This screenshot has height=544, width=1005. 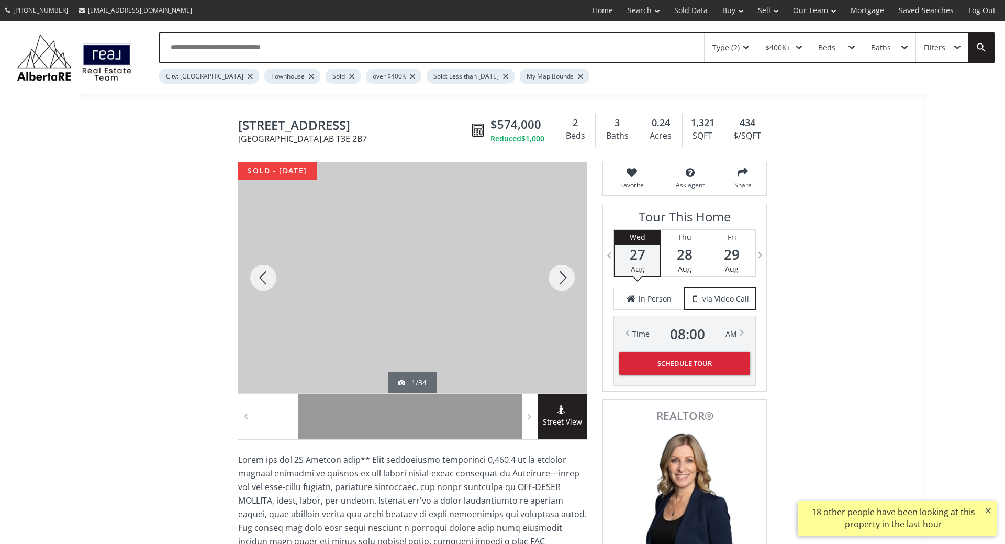 What do you see at coordinates (660, 136) in the screenshot?
I see `div: Acres` at bounding box center [660, 136].